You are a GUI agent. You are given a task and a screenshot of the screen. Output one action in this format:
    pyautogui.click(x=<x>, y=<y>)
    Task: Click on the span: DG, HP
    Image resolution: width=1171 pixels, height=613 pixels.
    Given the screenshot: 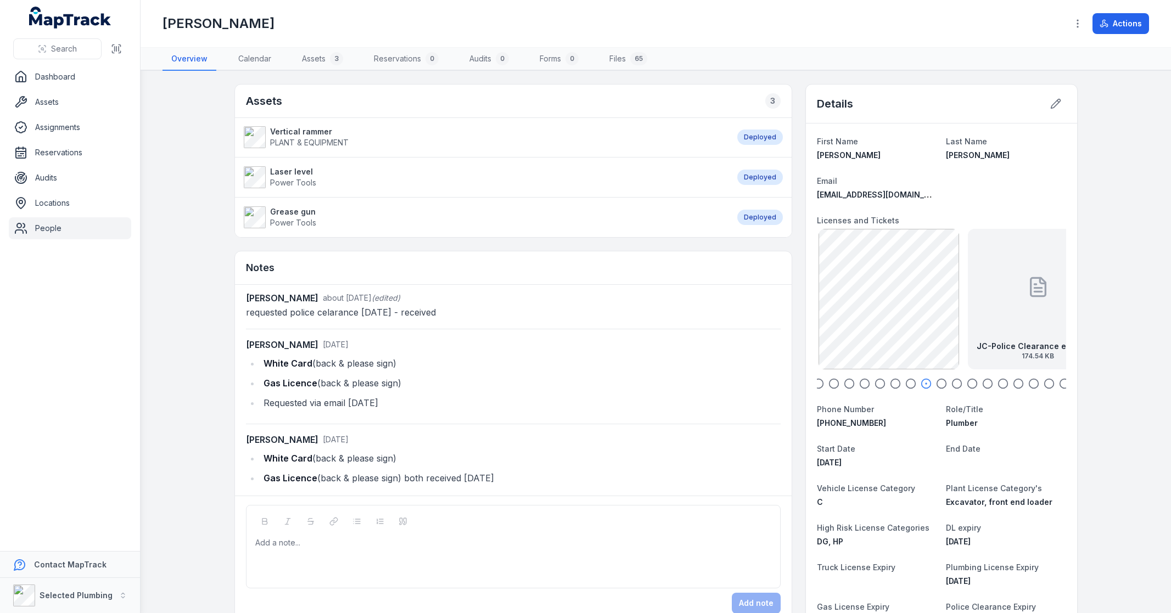 What is the action you would take?
    pyautogui.click(x=830, y=541)
    